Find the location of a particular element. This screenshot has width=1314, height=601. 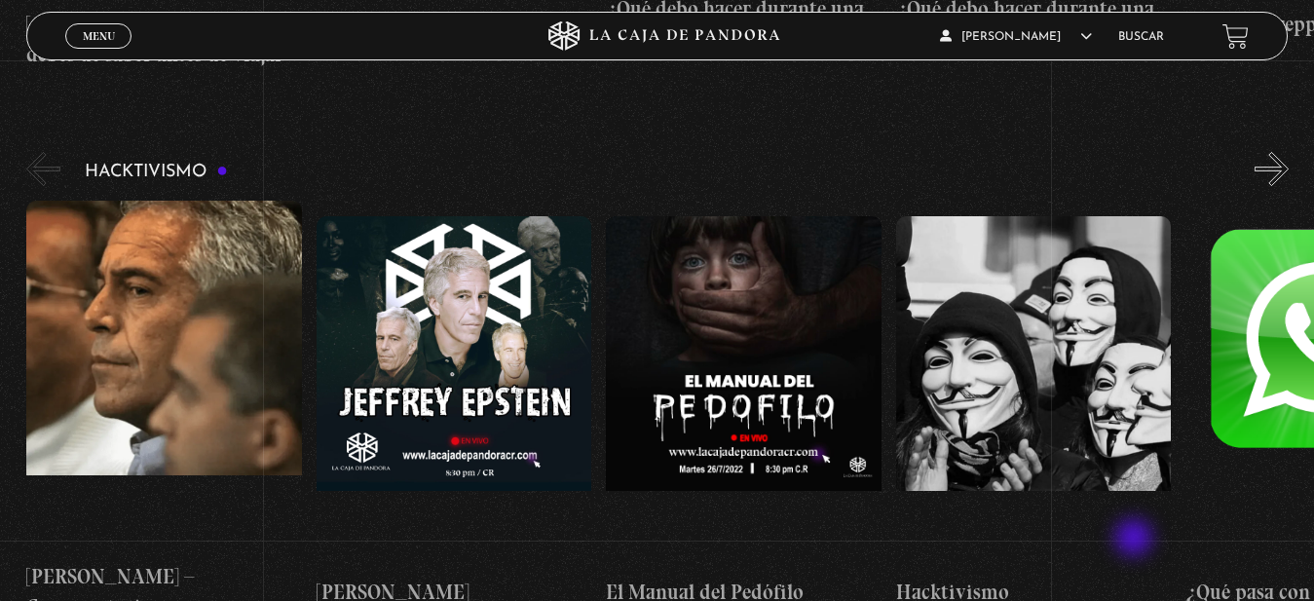

button: Previous is located at coordinates (43, 168).